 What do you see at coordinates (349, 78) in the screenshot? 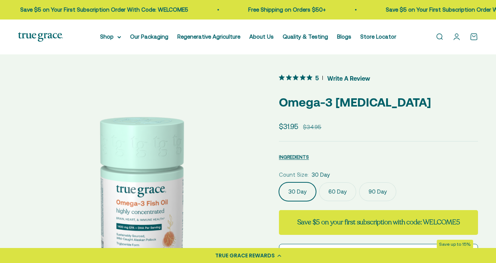
I see `span: Write A Review` at bounding box center [349, 78].